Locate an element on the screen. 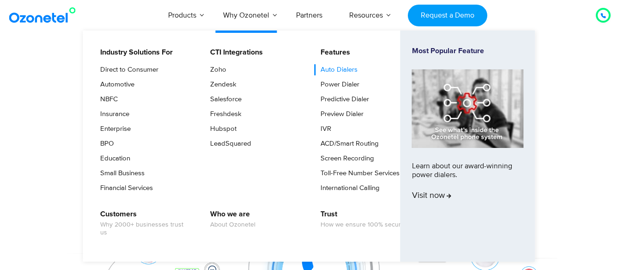  a: Direct to Consumer is located at coordinates (127, 70).